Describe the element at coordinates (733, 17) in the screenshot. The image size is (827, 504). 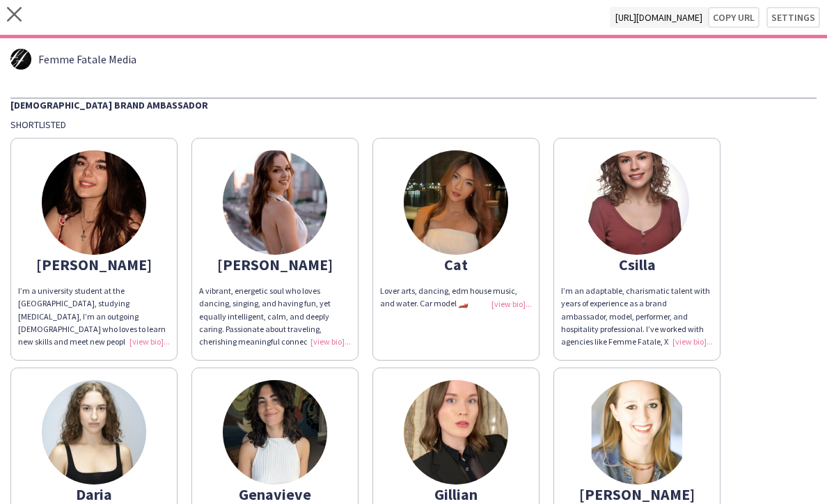
I see `button: Copy url` at that location.